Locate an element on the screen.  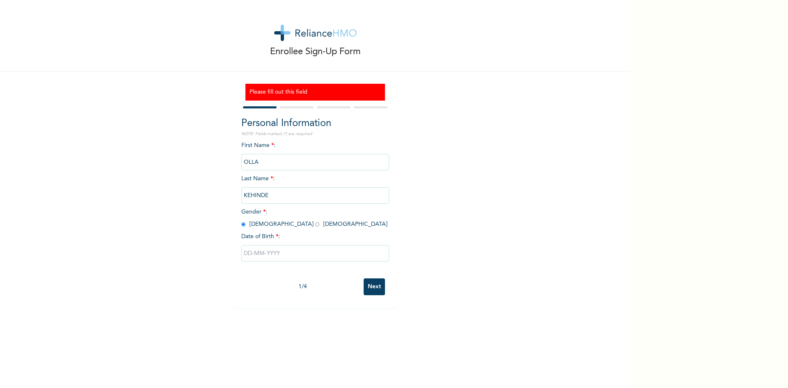
p: Enrollee Sign-Up Form is located at coordinates (315, 52).